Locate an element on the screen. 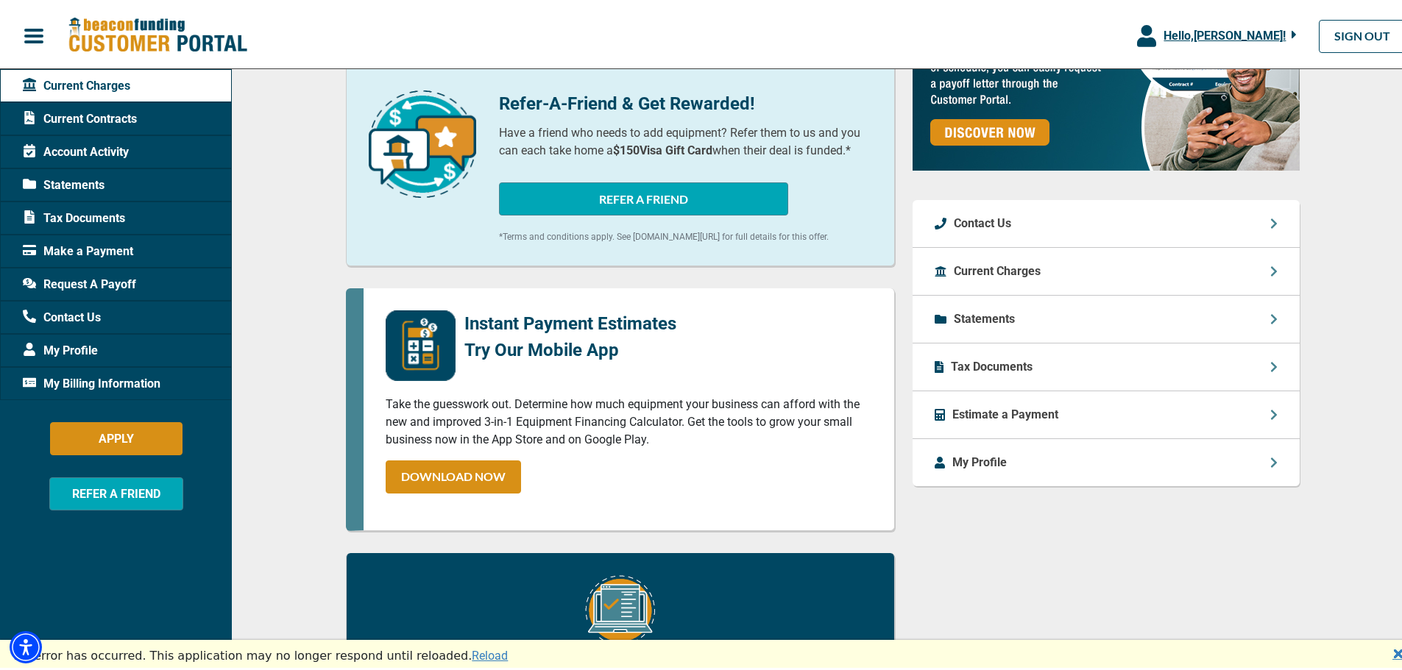 The height and width of the screenshot is (670, 1402). span: Current Contracts is located at coordinates (79, 116).